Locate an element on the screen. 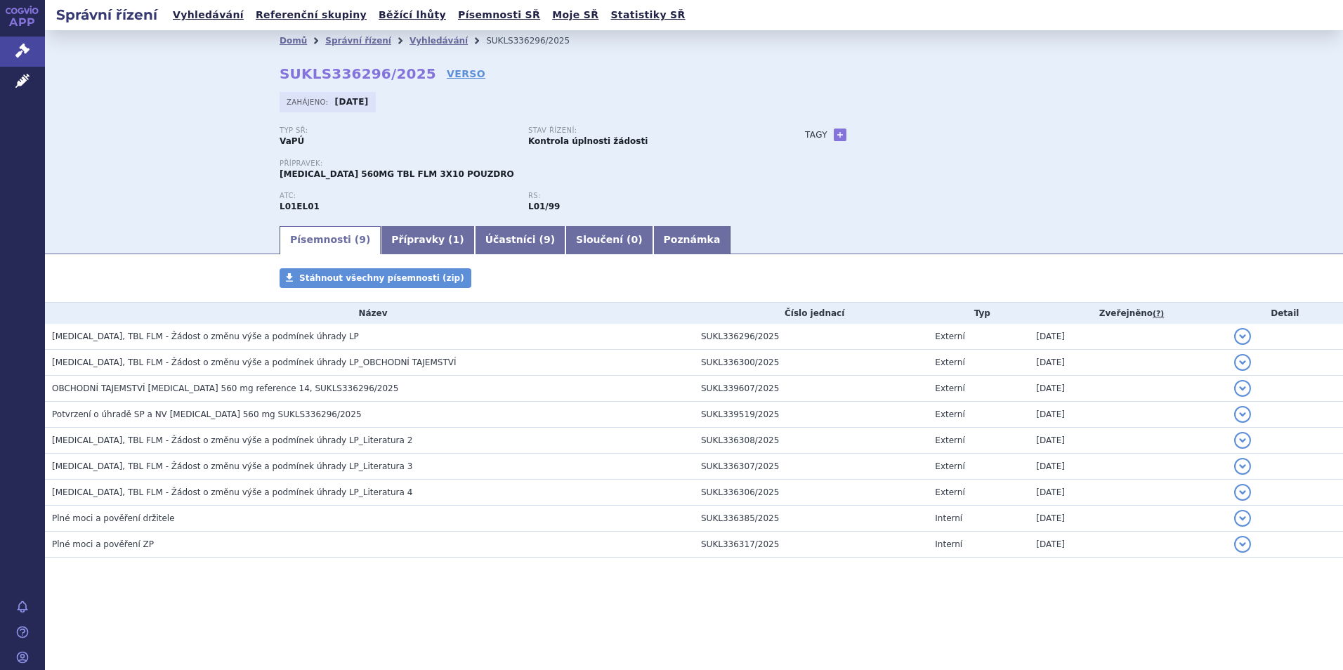 This screenshot has height=670, width=1343. th: Název is located at coordinates (369, 313).